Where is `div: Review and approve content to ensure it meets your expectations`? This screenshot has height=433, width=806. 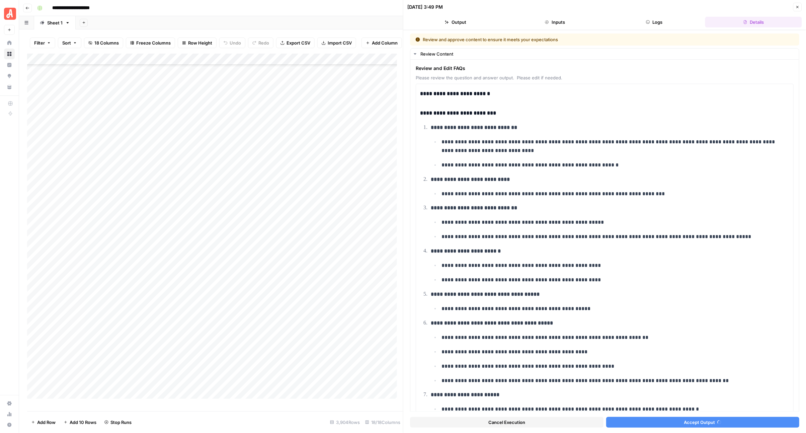
div: Review and approve content to ensure it meets your expectations is located at coordinates (545, 39).